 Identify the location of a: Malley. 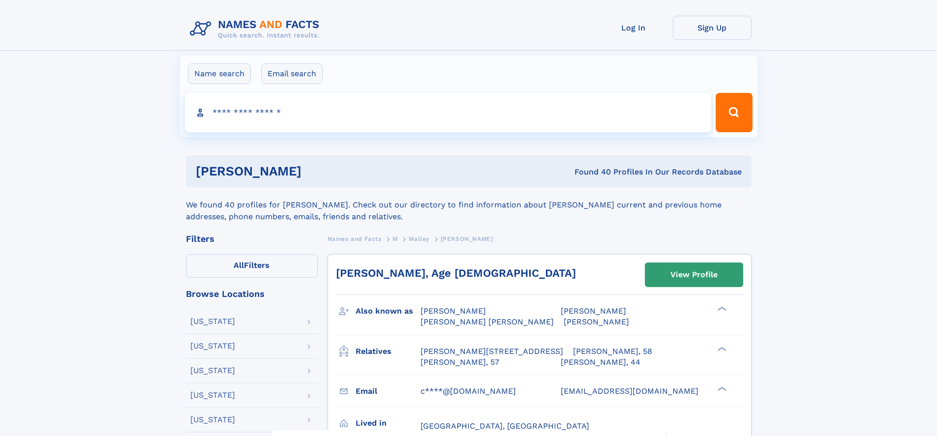
(419, 239).